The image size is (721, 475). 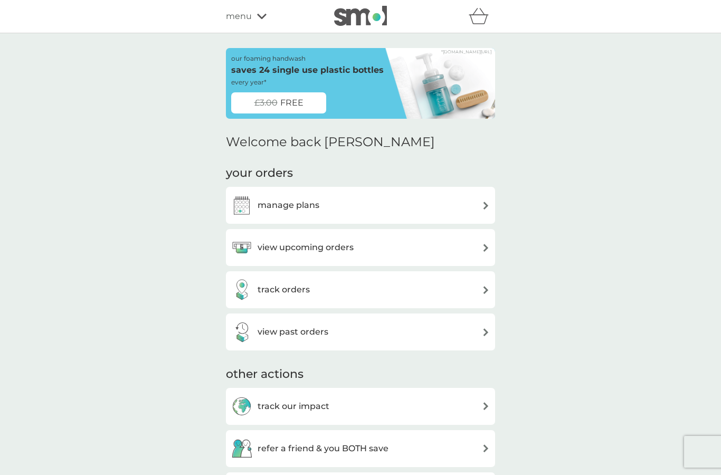 I want to click on h3: view upcoming orders, so click(x=306, y=248).